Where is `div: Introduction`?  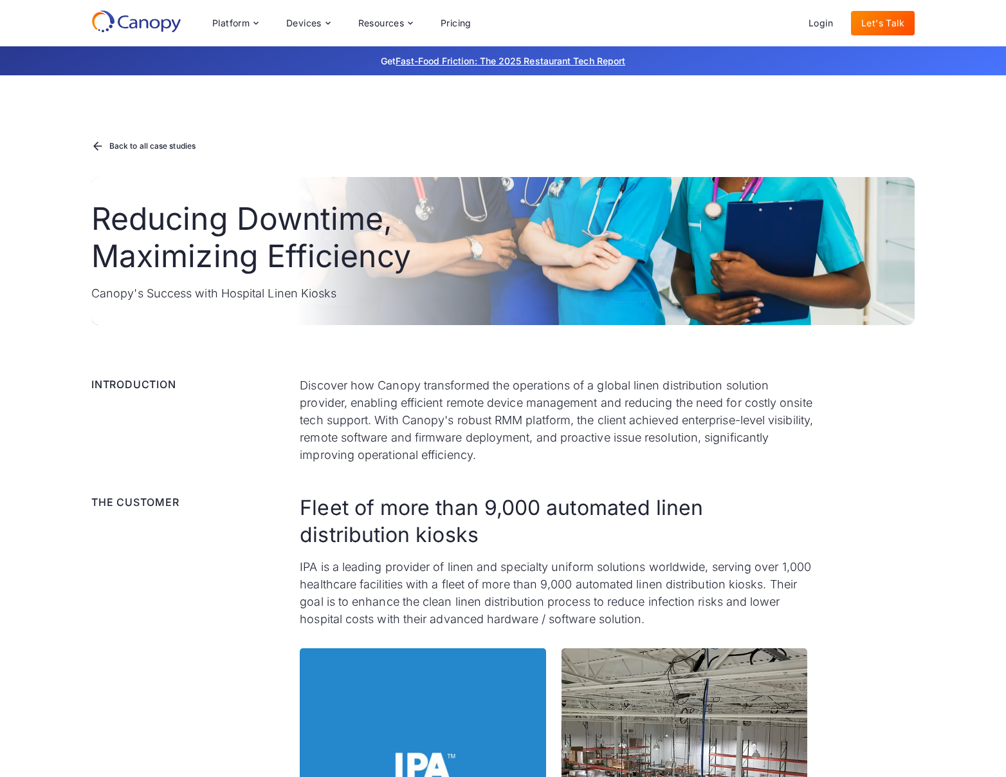
div: Introduction is located at coordinates (134, 384).